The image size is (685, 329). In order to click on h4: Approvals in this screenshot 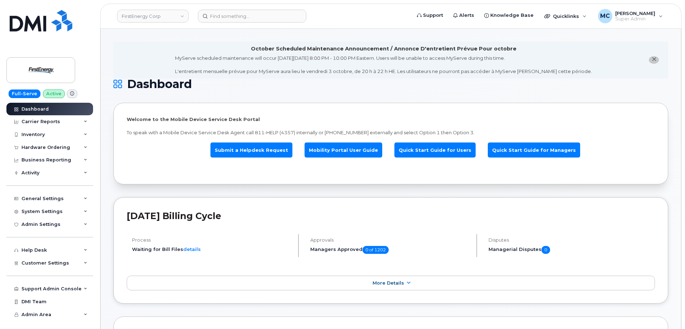, I will do `click(390, 240)`.